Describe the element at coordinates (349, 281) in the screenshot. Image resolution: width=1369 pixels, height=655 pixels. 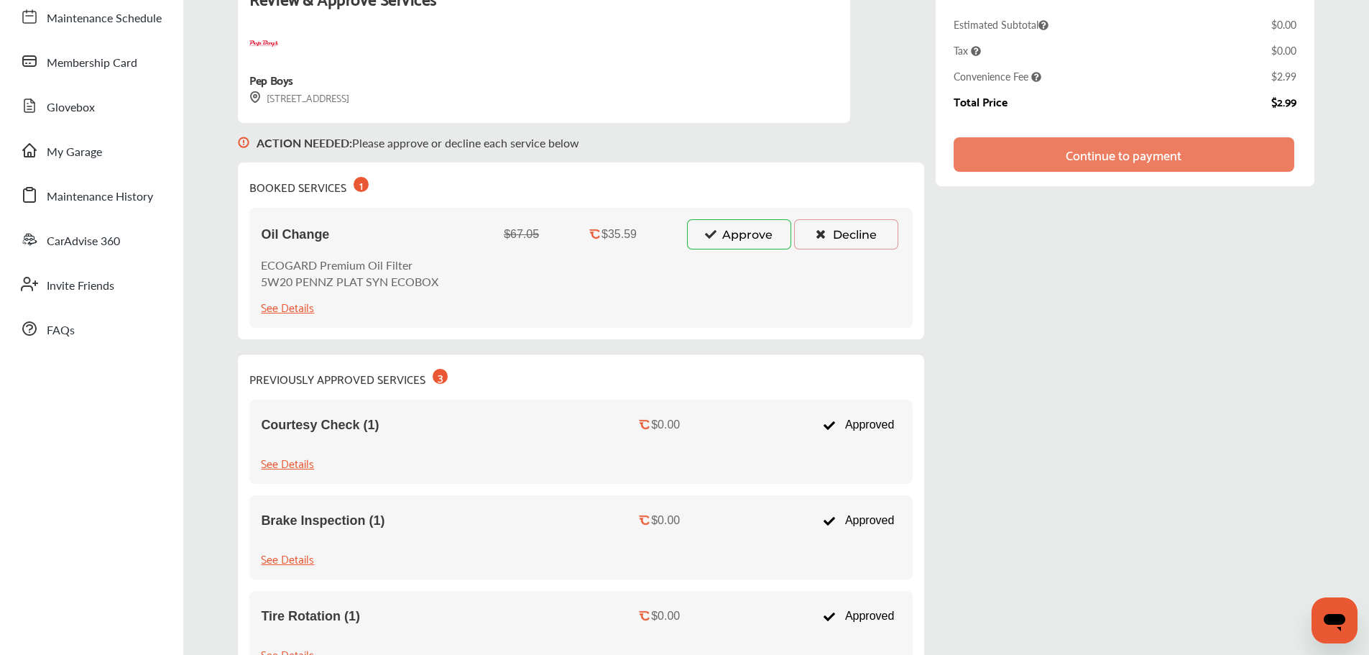
I see `p: 5W20 PENNZ PLAT SYN ECOBOX` at that location.